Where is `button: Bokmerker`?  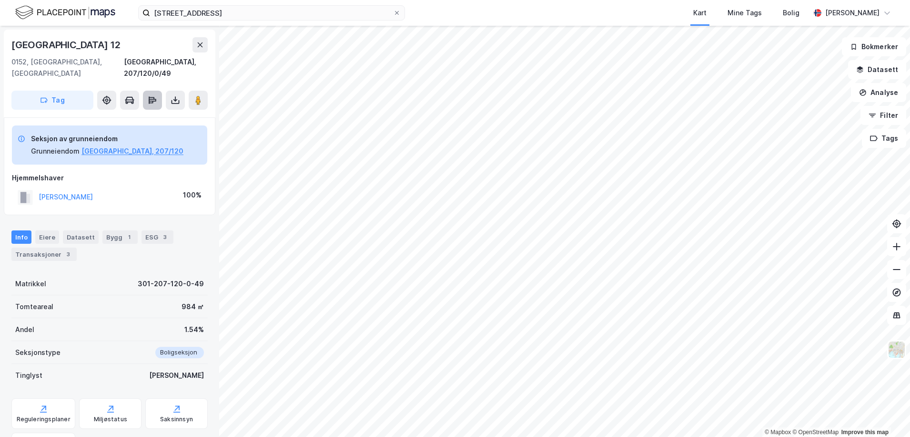 button: Bokmerker is located at coordinates (874, 47).